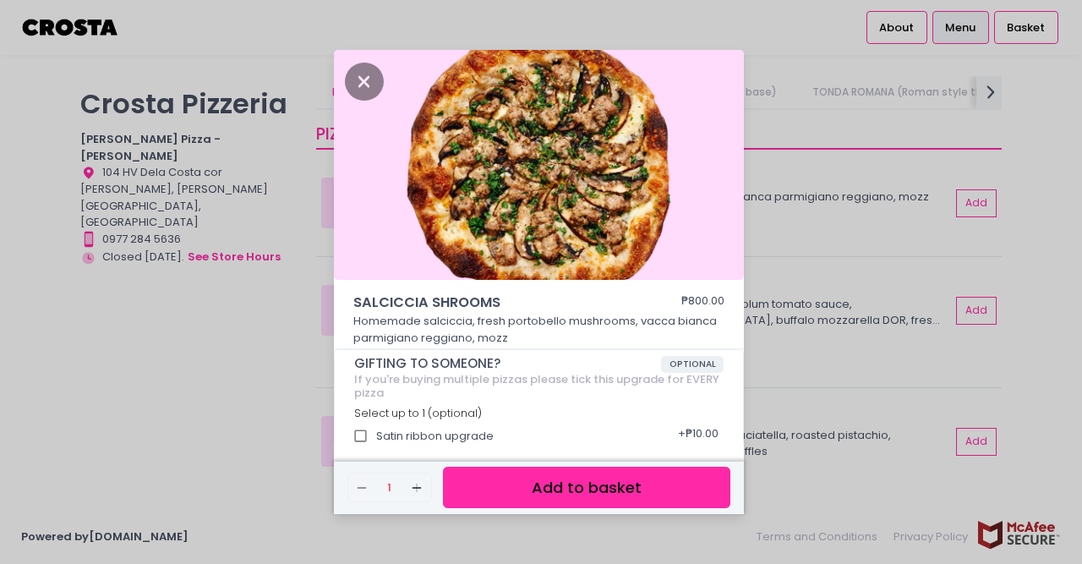 The width and height of the screenshot is (1082, 564). I want to click on button: Close, so click(364, 80).